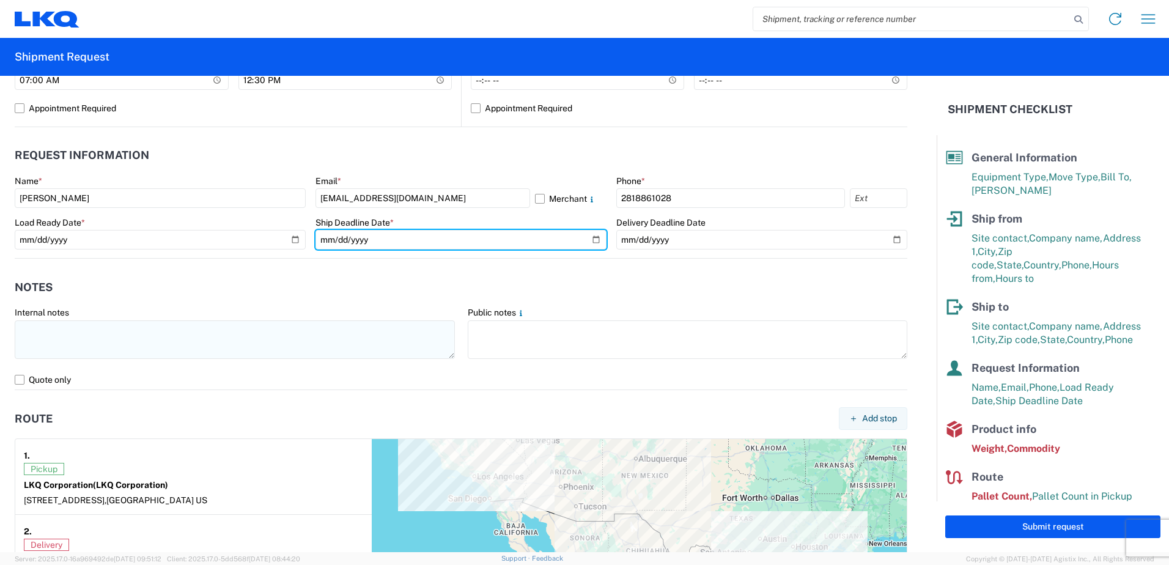  I want to click on label: Quote only, so click(461, 380).